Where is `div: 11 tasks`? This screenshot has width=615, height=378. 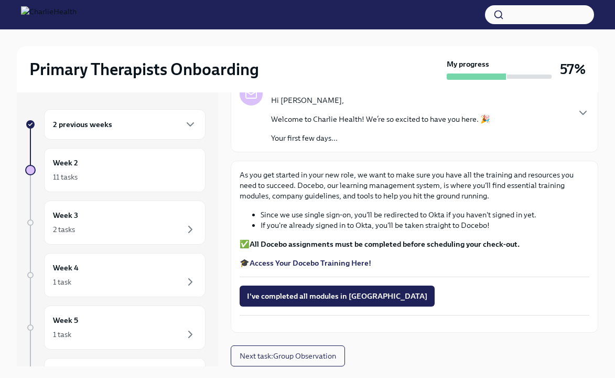 div: 11 tasks is located at coordinates (65, 177).